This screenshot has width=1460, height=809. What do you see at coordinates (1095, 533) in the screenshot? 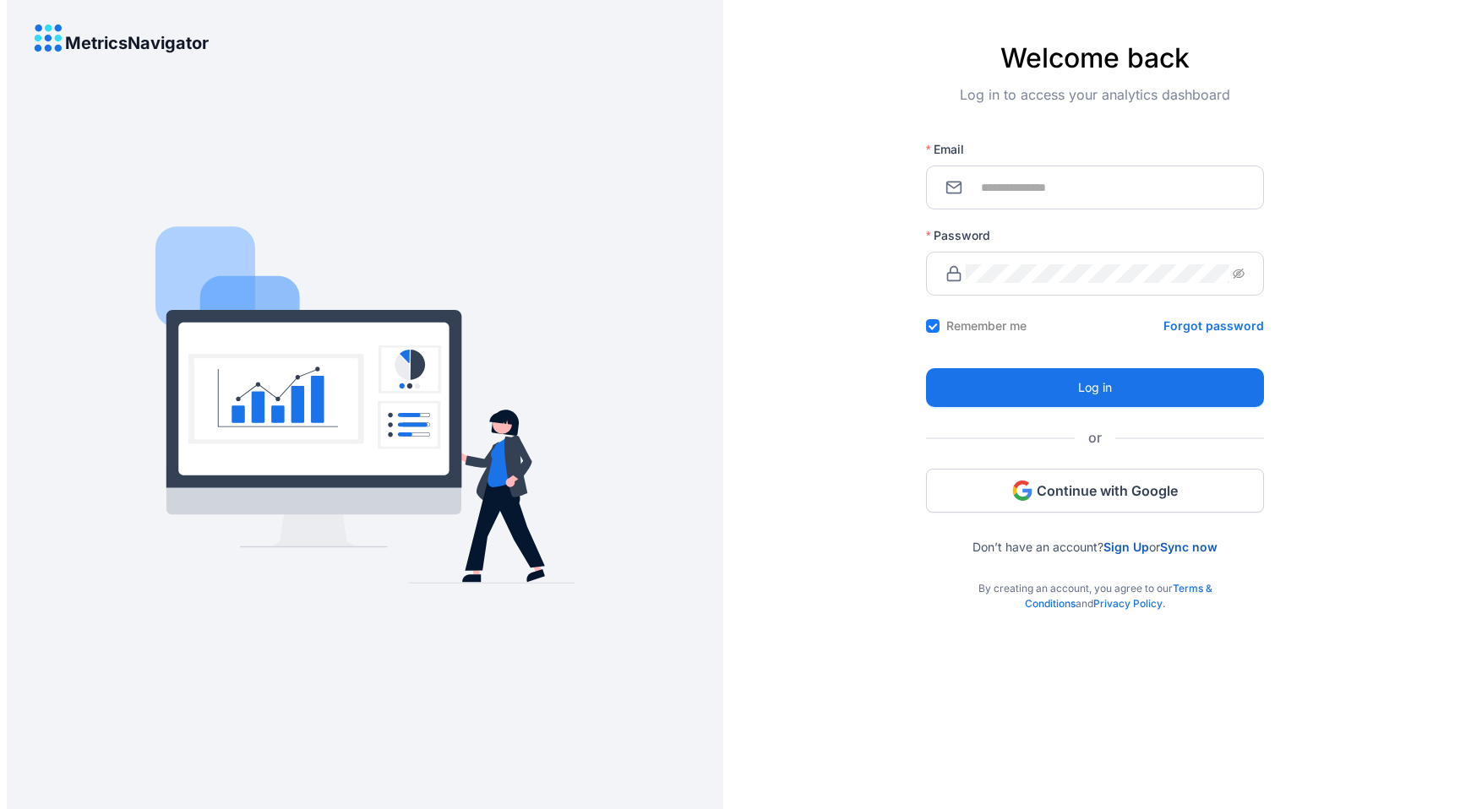
I see `div: Don’t have an account? or` at bounding box center [1095, 533].